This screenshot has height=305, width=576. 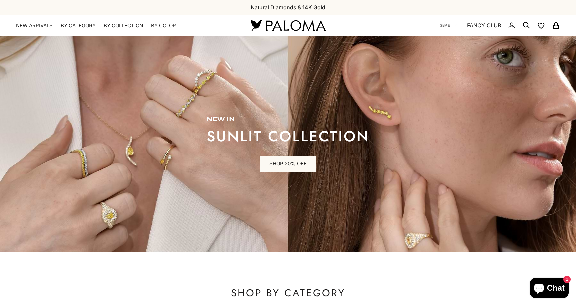 I want to click on p: SHOP BY CATEGORY, so click(x=288, y=293).